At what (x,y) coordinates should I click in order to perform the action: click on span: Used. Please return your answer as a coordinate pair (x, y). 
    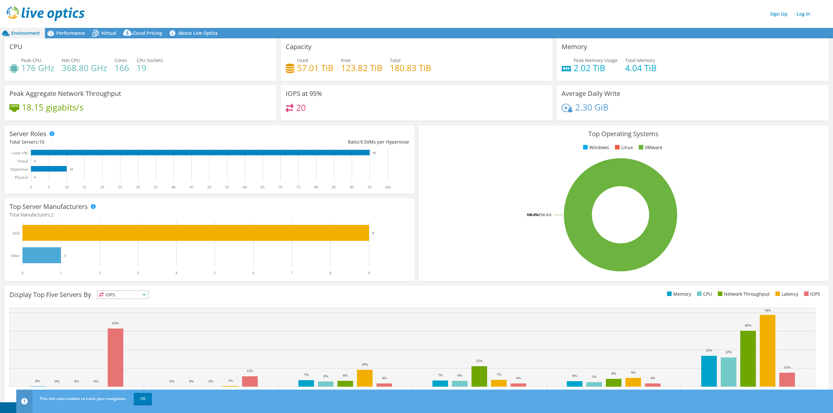
    Looking at the image, I should click on (303, 60).